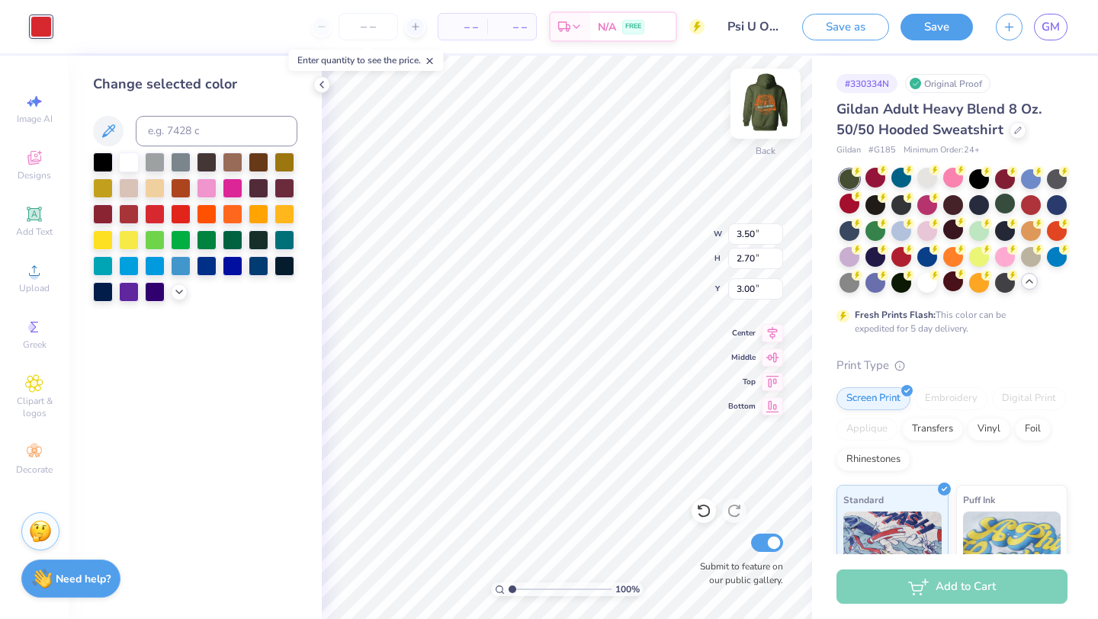 The width and height of the screenshot is (1098, 619). What do you see at coordinates (366, 60) in the screenshot?
I see `div: Enter quantity to see the price.` at bounding box center [366, 60].